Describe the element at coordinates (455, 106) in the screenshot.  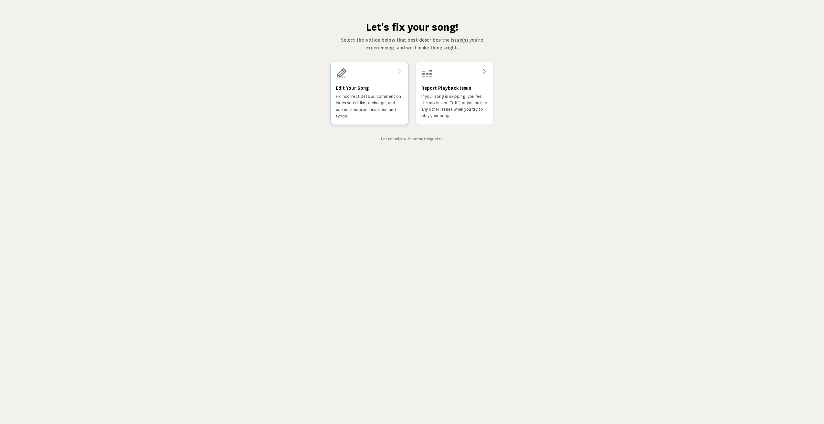
I see `p: If your song is skipping, you feel the mix is a bit “off”, or you notice any other issues when yo...` at that location.